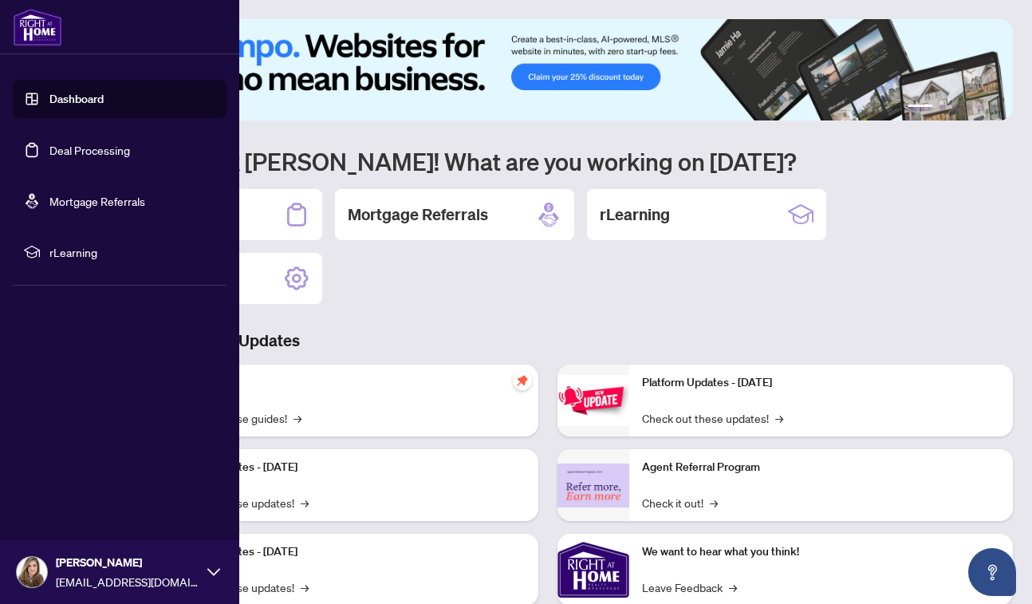 This screenshot has height=604, width=1032. Describe the element at coordinates (89, 150) in the screenshot. I see `a: Deal Processing` at that location.